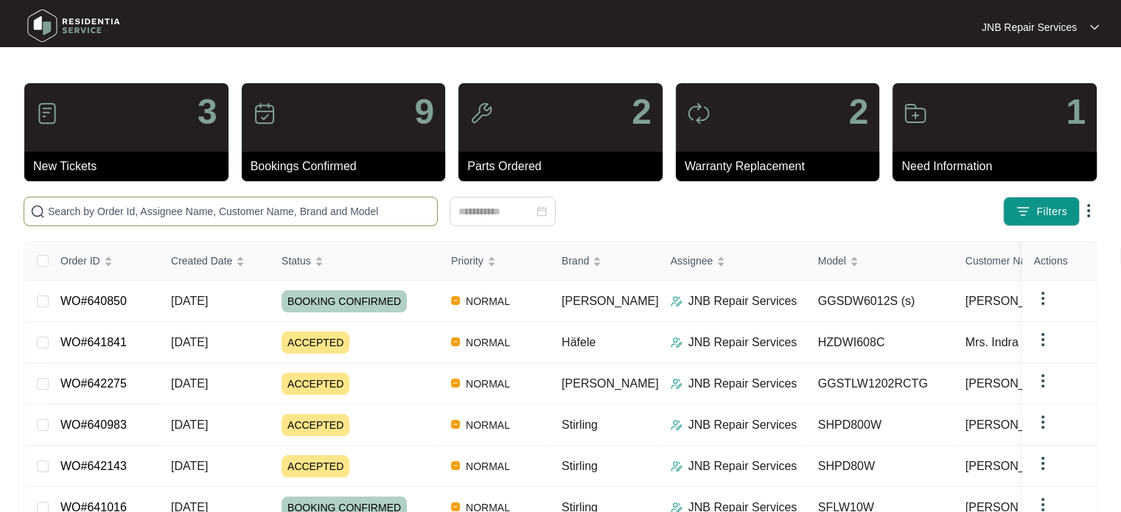 Image resolution: width=1121 pixels, height=512 pixels. What do you see at coordinates (104, 261) in the screenshot?
I see `th: Order ID` at bounding box center [104, 261].